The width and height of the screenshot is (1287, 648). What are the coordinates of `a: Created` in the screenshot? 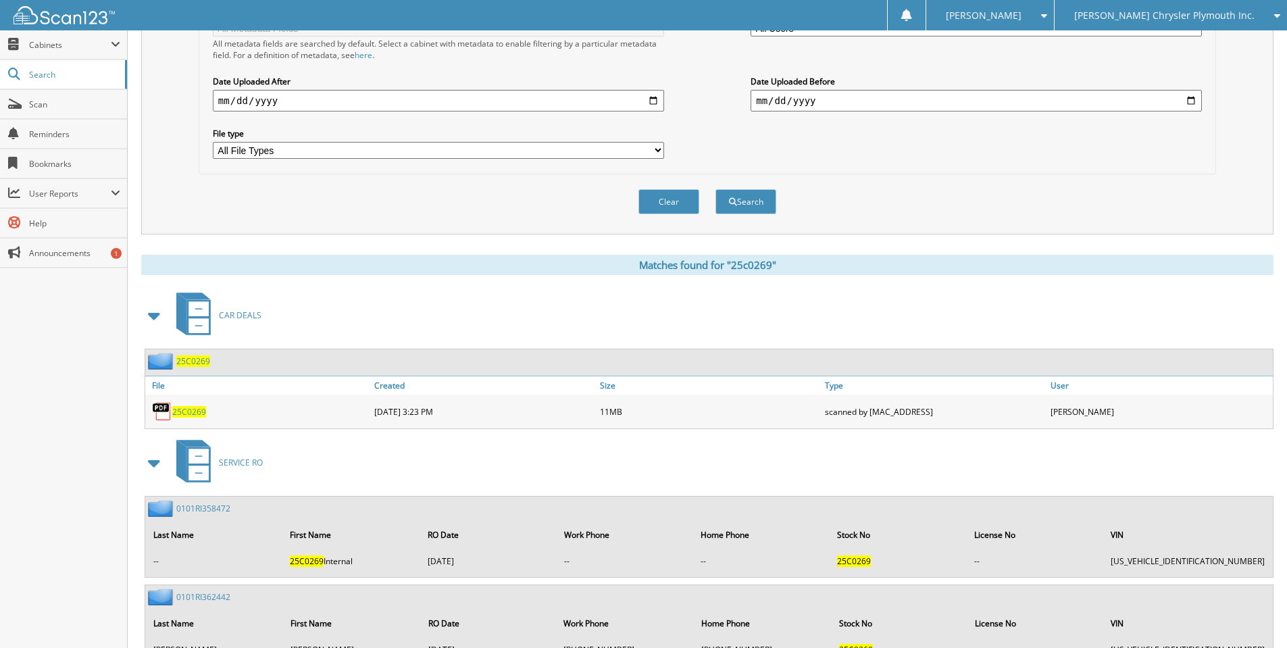 It's located at (484, 385).